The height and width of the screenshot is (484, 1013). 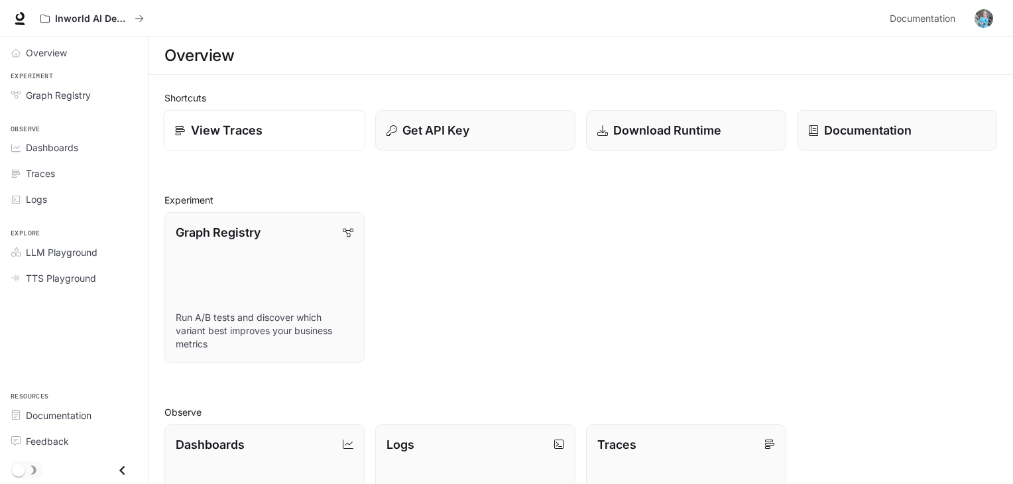 What do you see at coordinates (401, 444) in the screenshot?
I see `p: Logs` at bounding box center [401, 444].